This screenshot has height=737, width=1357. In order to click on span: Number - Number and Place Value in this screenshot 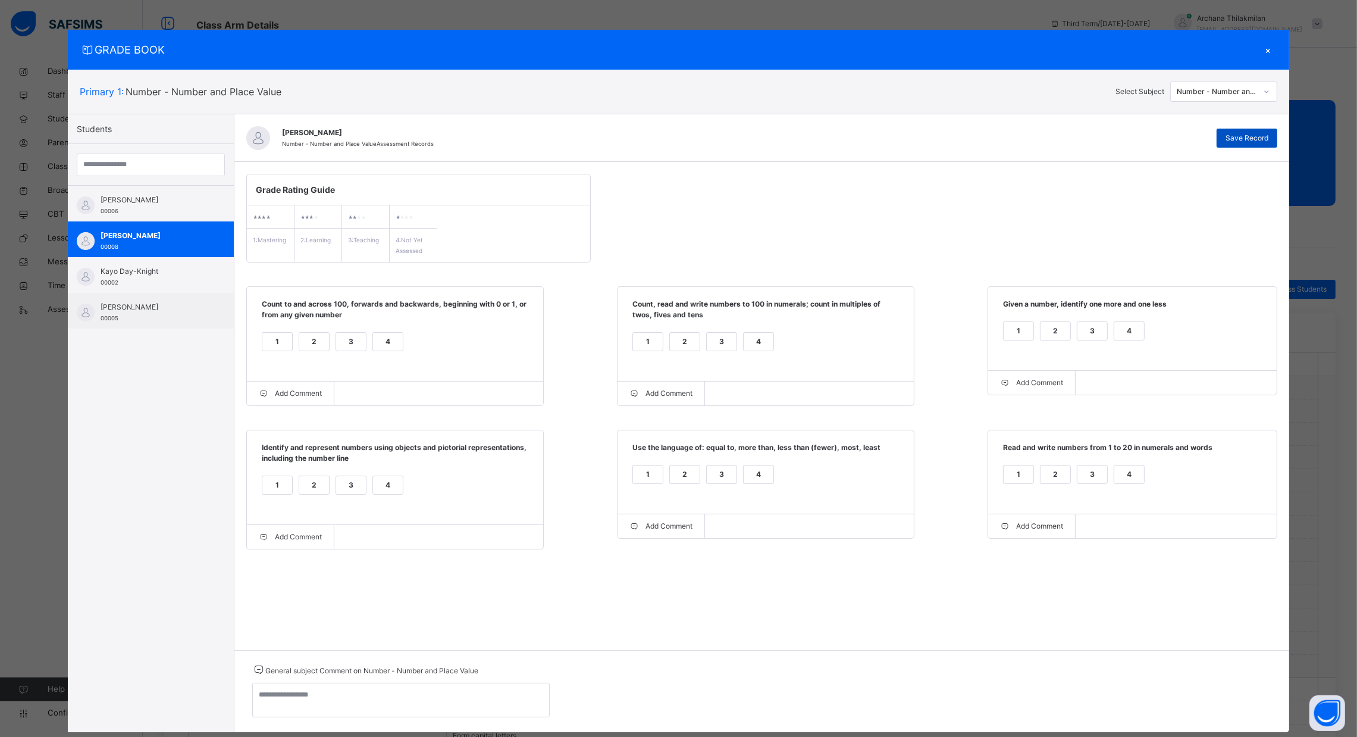, I will do `click(203, 92)`.